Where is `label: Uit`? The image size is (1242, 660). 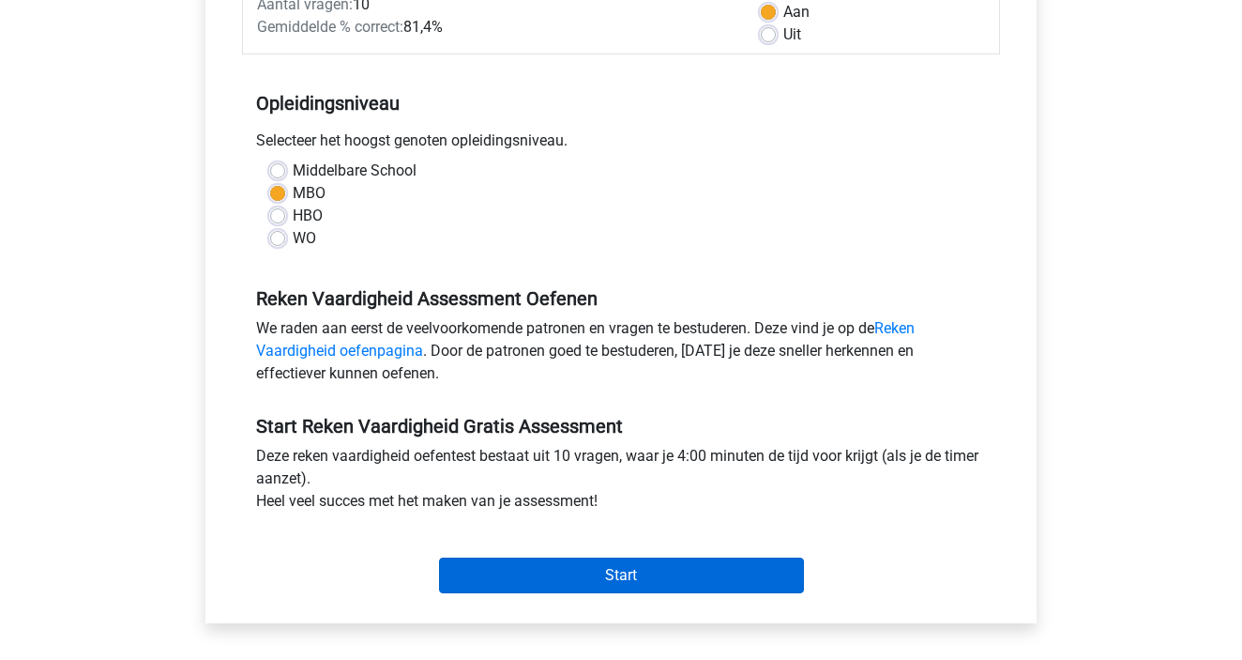 label: Uit is located at coordinates (792, 35).